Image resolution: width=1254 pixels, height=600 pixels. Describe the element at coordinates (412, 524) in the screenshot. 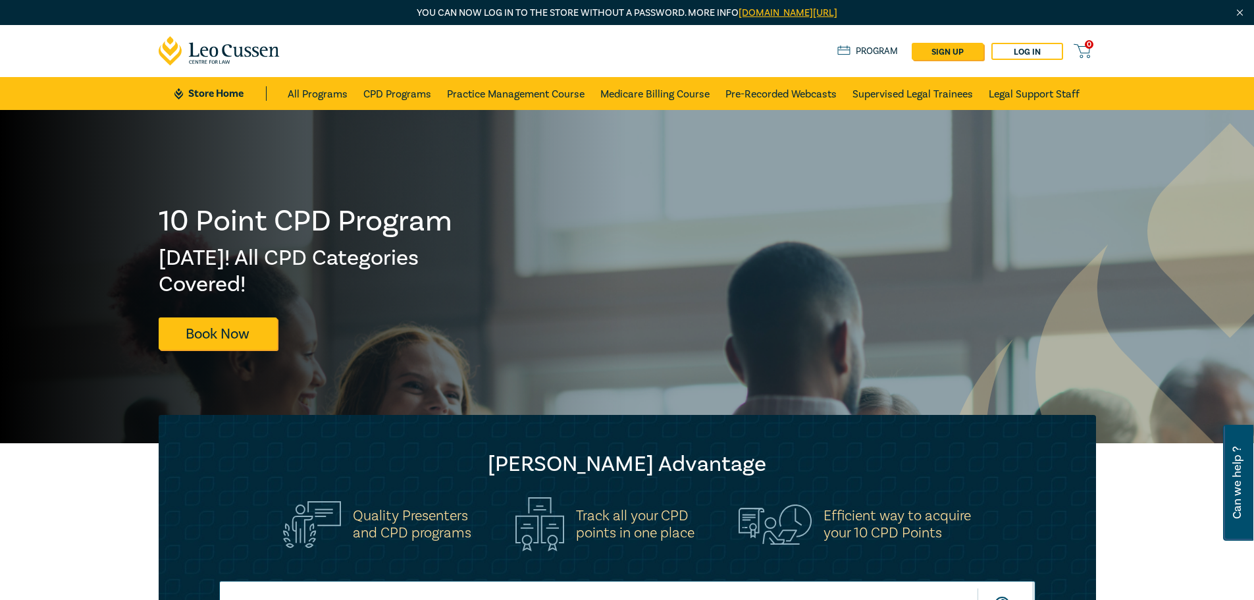

I see `h5: Quality Presenters and CPD programs` at that location.